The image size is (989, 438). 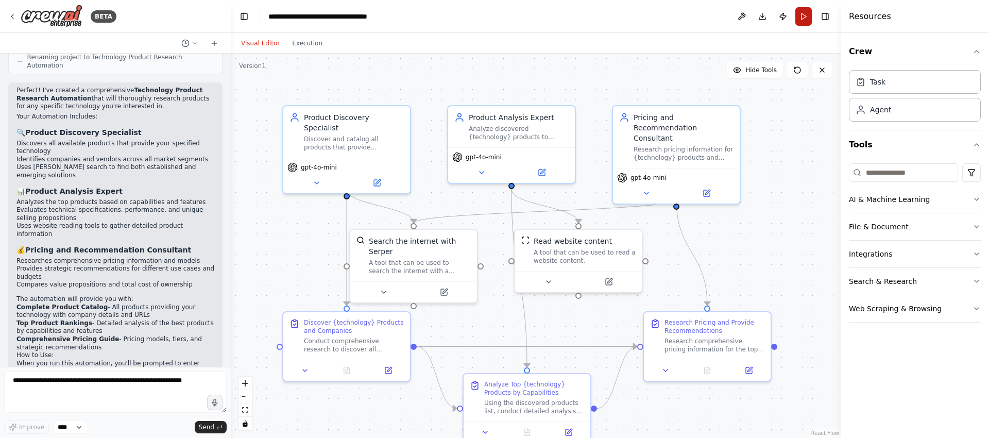 I want to click on g: Edge from 4b3aa01f-ebd1-47b7-b97a-94e827e6459c to ad8f8654-1f3a-4cb8-bf5c-9bfededc1fdb, so click(x=617, y=378).